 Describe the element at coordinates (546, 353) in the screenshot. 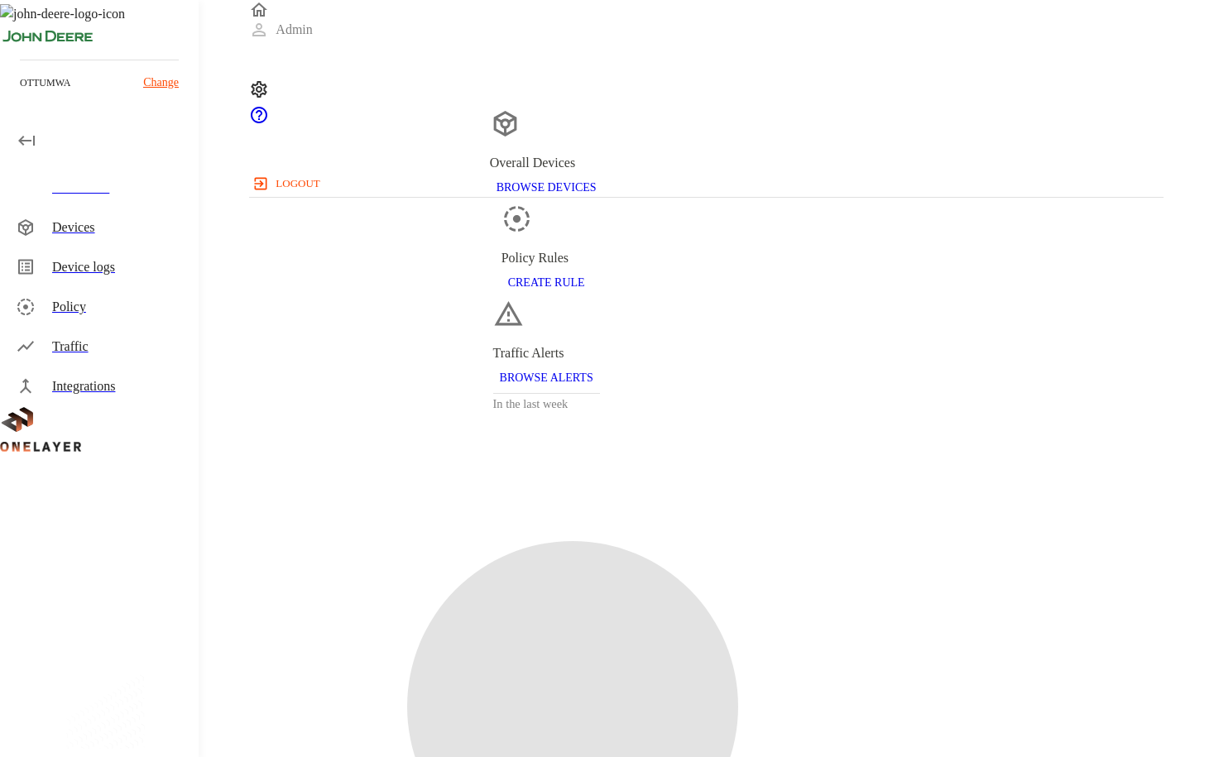

I see `div: Traffic Alerts` at that location.